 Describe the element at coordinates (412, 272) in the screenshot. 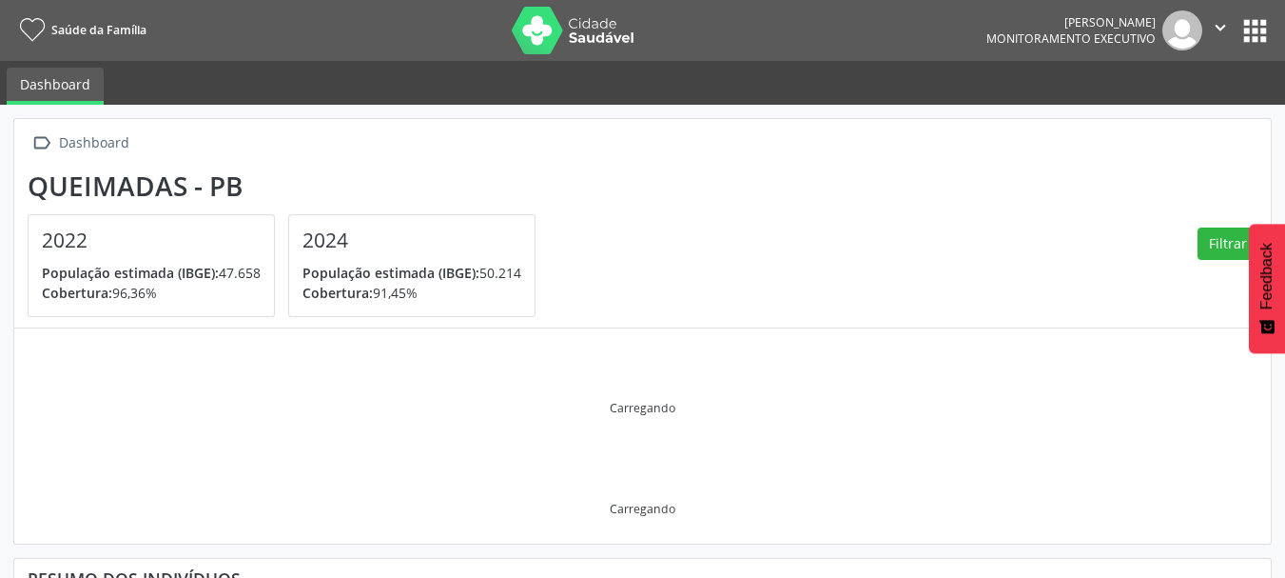

I see `p: 50.214` at that location.